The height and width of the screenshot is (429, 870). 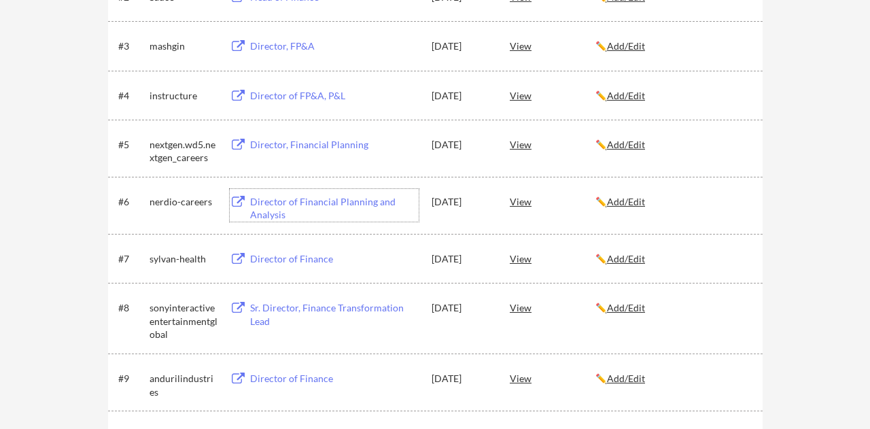 I want to click on div: instructure, so click(x=184, y=96).